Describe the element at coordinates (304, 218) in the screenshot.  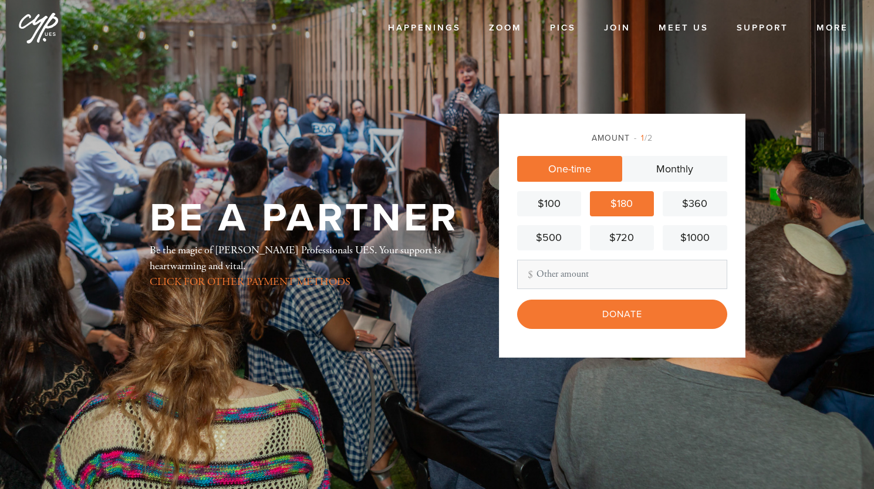
I see `h1: Be a Partner` at that location.